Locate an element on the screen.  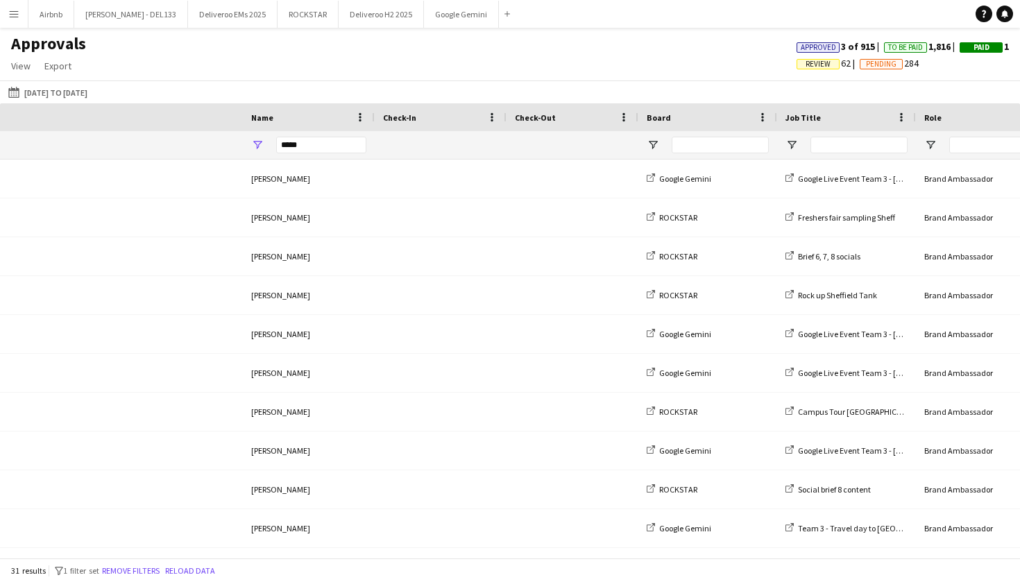
span: 62 is located at coordinates (828, 63).